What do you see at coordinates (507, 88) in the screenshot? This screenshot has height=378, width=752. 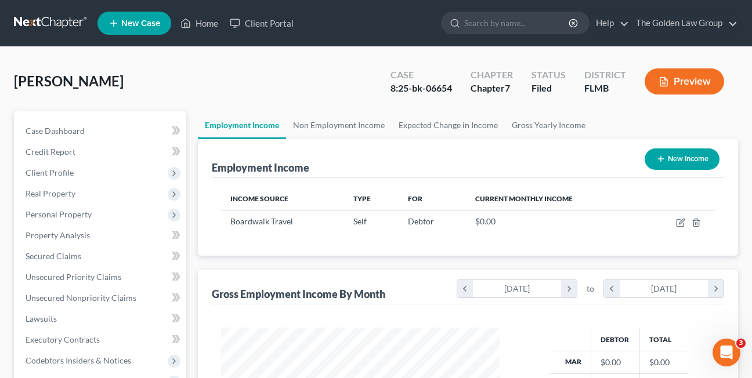 I see `span: 7` at bounding box center [507, 88].